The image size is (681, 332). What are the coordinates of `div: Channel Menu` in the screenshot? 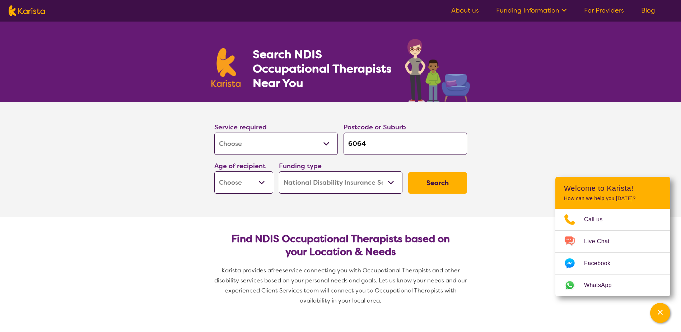 It's located at (613, 236).